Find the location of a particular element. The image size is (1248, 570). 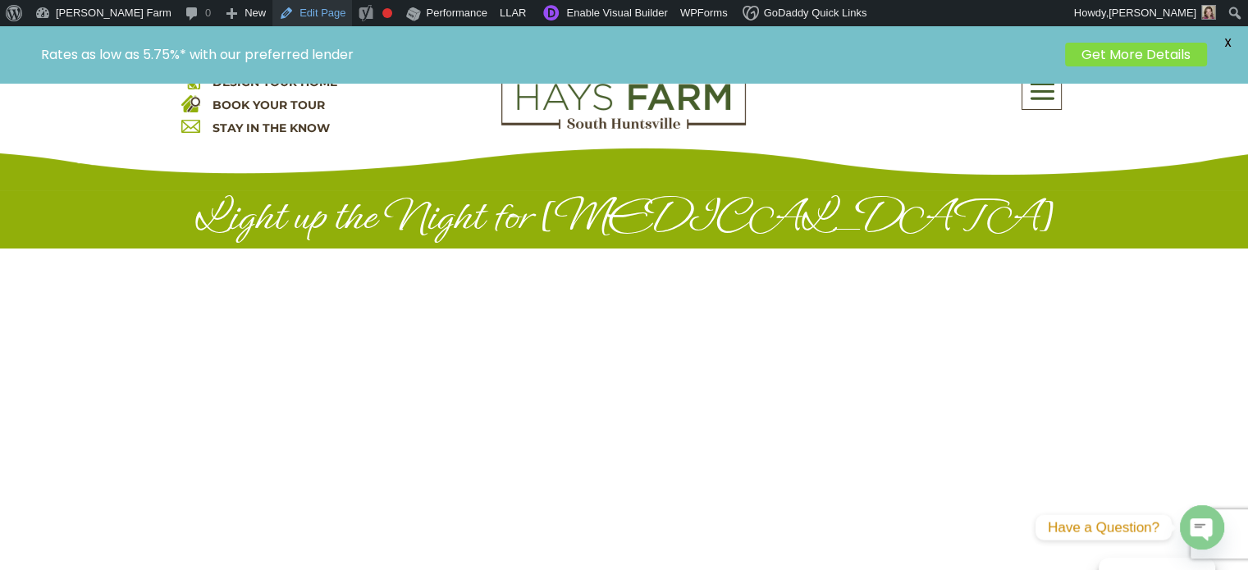

a: hays farm homes huntsville development is located at coordinates (624, 126).